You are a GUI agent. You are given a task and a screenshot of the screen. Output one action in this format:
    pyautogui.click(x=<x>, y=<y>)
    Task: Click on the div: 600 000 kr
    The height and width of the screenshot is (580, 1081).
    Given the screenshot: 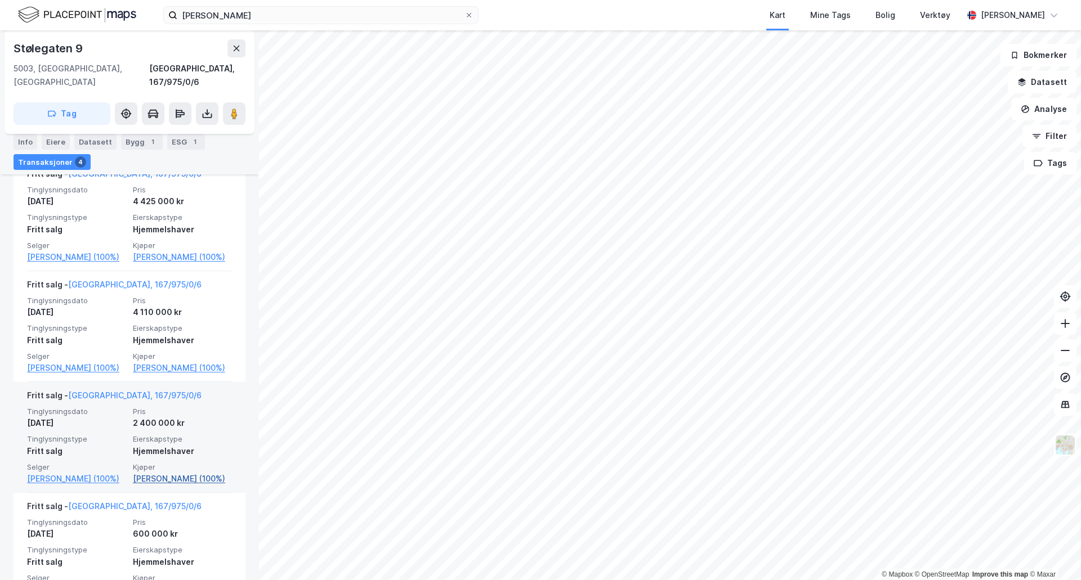 What is the action you would take?
    pyautogui.click(x=182, y=534)
    